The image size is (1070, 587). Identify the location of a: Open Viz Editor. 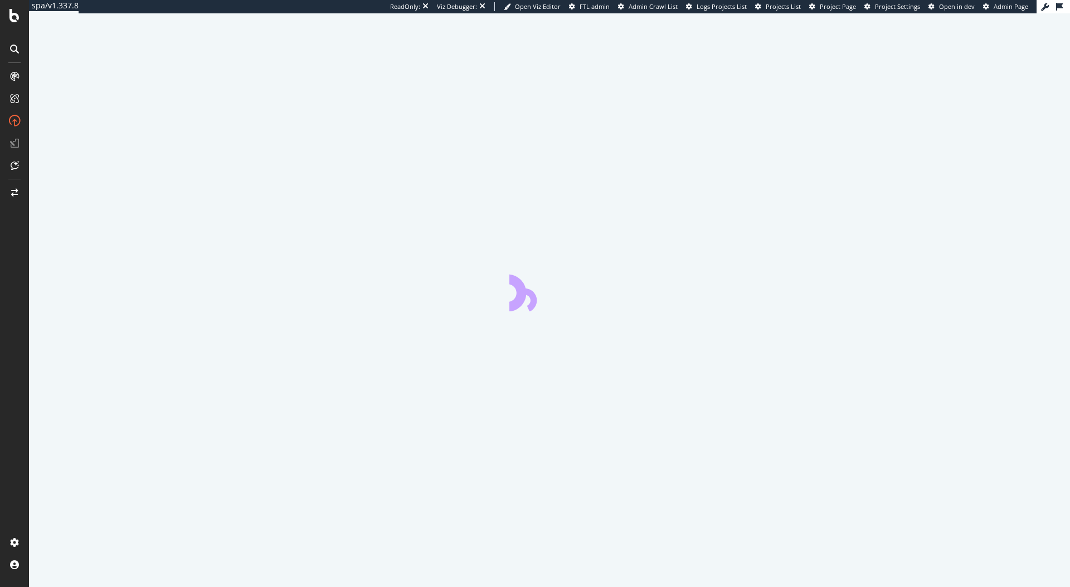
(532, 7).